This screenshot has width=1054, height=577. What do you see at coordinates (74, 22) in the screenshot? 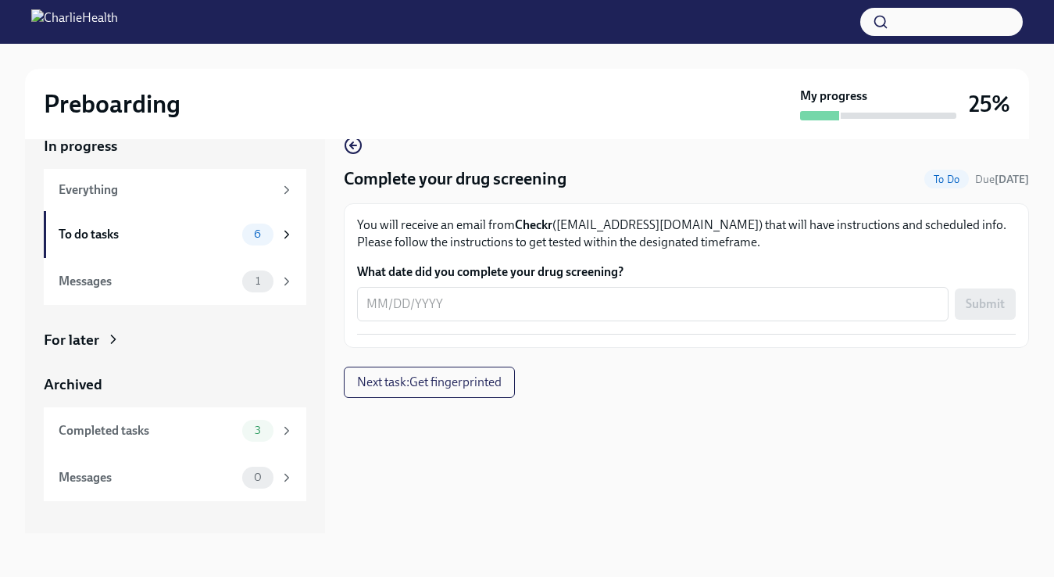
I see `img: CharlieHealth` at bounding box center [74, 22].